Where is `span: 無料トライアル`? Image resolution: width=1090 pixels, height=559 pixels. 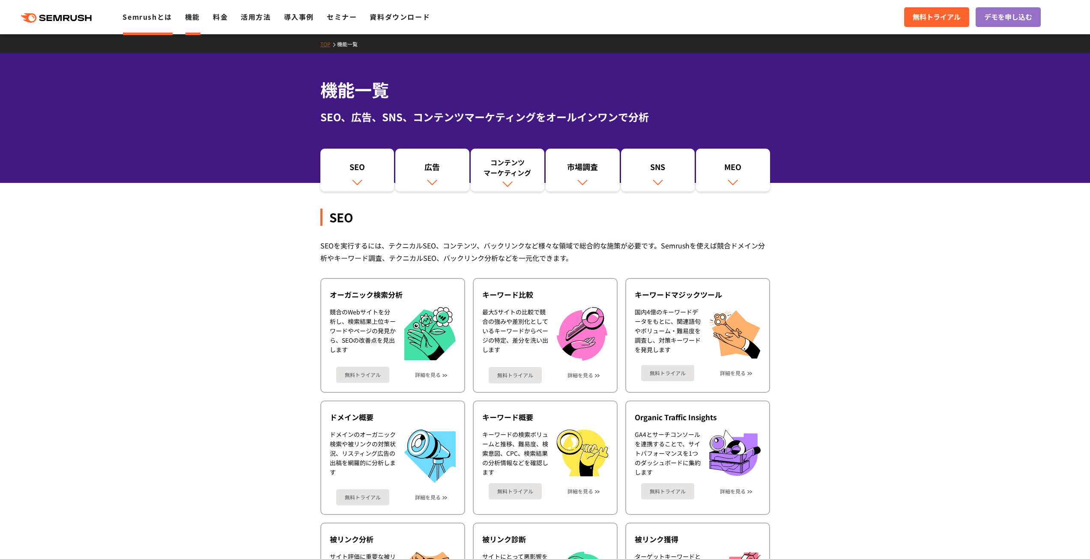
span: 無料トライアル is located at coordinates (937, 17).